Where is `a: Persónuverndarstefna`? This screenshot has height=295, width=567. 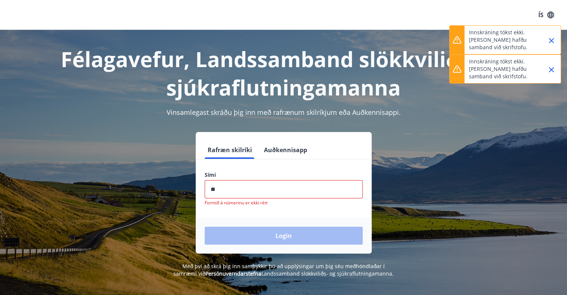
a: Persónuverndarstefna is located at coordinates (233, 273).